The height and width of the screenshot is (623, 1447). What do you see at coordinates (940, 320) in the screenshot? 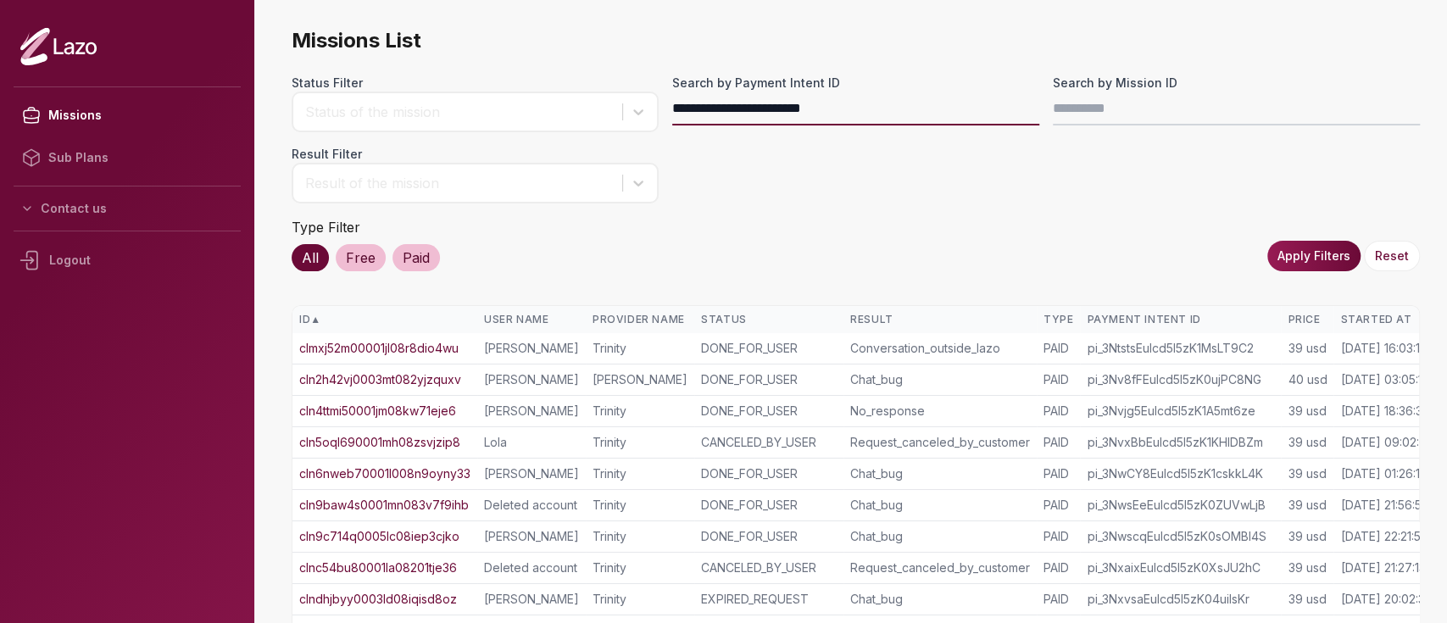
I see `div: Result` at bounding box center [940, 320].